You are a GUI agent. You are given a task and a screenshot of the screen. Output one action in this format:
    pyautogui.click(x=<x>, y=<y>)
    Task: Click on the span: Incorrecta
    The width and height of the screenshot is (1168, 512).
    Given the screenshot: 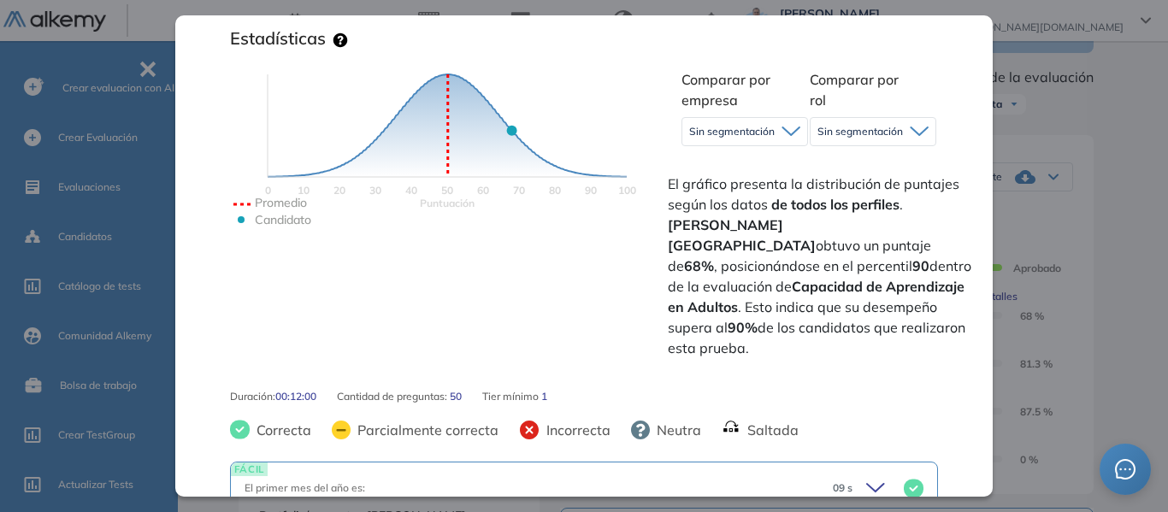 What is the action you would take?
    pyautogui.click(x=575, y=430)
    